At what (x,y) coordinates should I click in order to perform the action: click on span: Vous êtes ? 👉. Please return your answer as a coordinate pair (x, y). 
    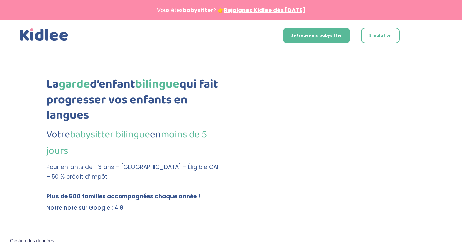
    Looking at the image, I should click on (231, 10).